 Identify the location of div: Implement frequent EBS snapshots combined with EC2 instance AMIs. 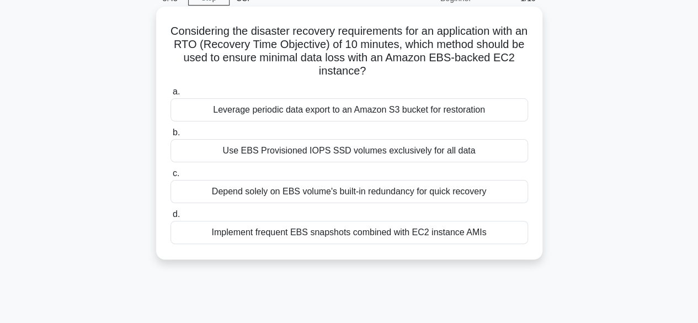
(349, 232).